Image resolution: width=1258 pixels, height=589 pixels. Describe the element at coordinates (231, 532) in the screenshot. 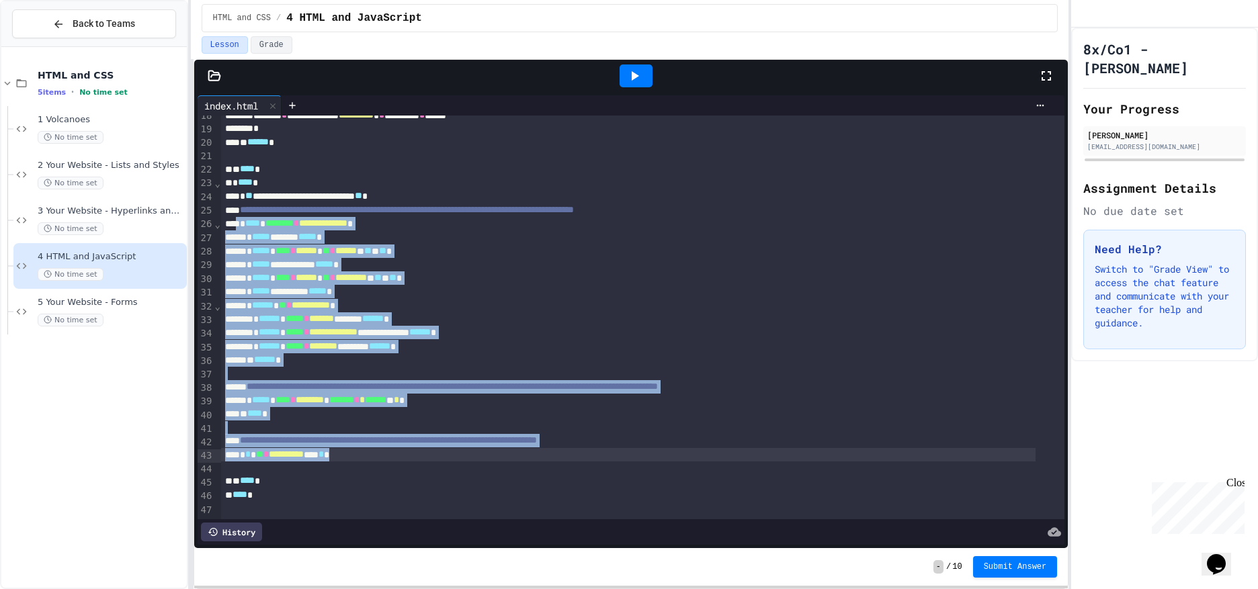

I see `div: History` at that location.